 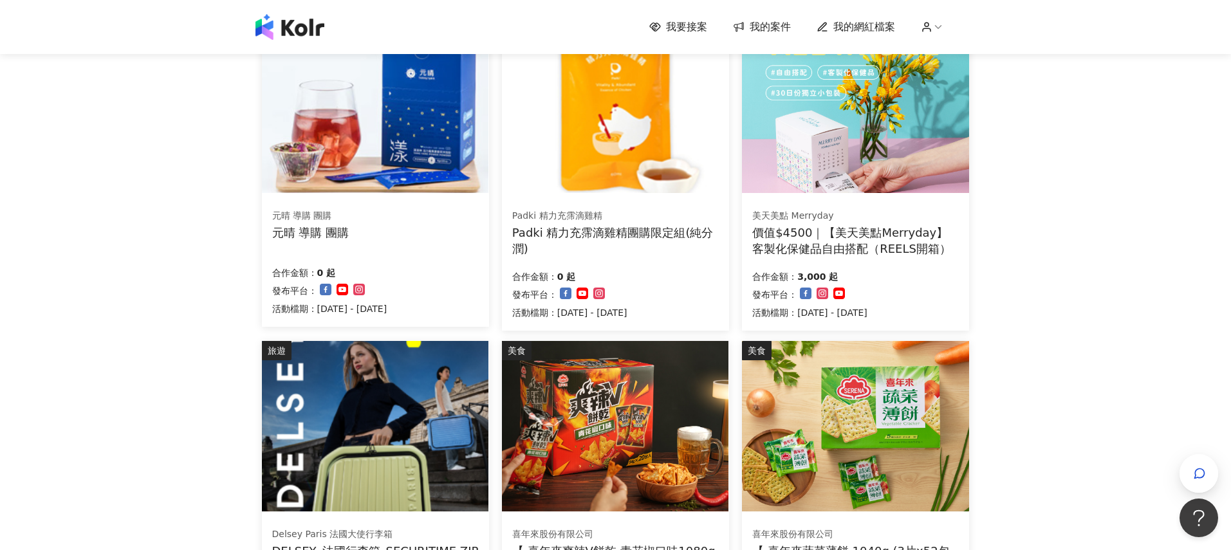 I want to click on span: 我的網紅檔案, so click(x=864, y=27).